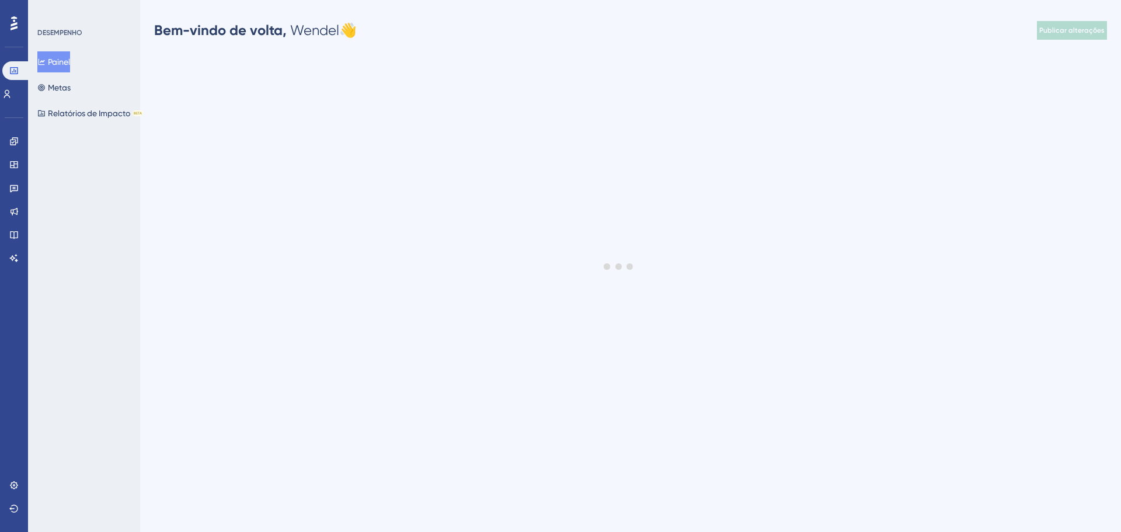 Image resolution: width=1121 pixels, height=532 pixels. I want to click on button: Painel, so click(54, 62).